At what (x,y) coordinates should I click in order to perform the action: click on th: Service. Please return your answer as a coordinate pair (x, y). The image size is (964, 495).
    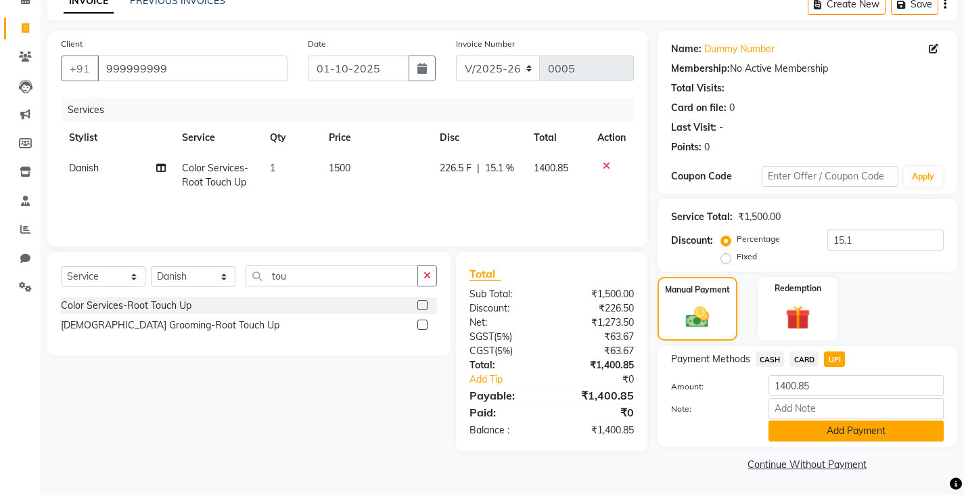
    Looking at the image, I should click on (218, 137).